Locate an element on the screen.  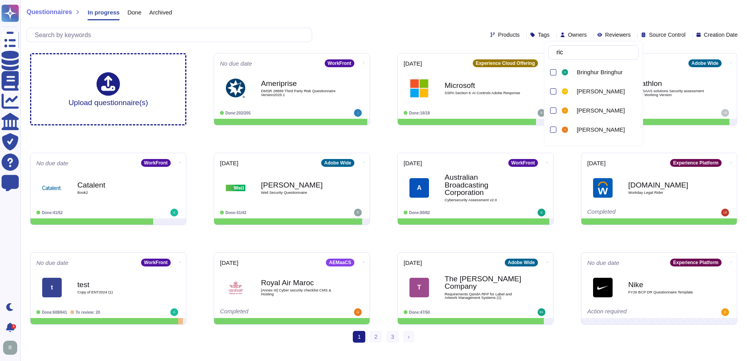
span: Done: 41/43 is located at coordinates (235, 212).